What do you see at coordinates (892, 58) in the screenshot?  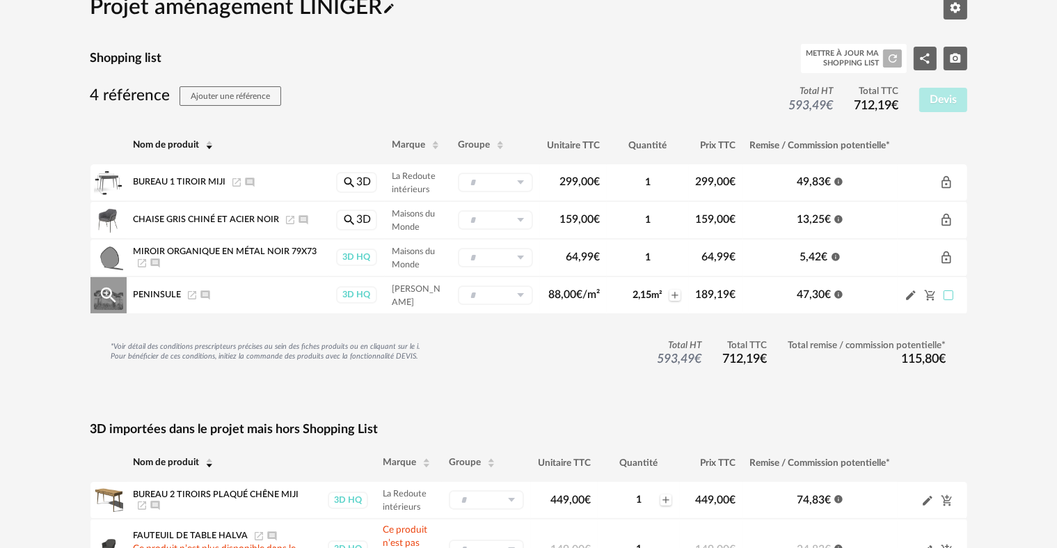 I see `button: Refresh icon` at bounding box center [892, 58].